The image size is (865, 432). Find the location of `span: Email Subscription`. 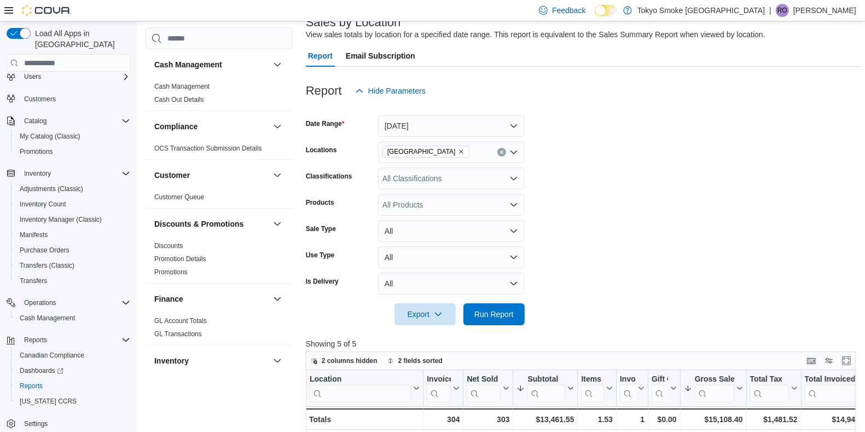

span: Email Subscription is located at coordinates (380, 56).